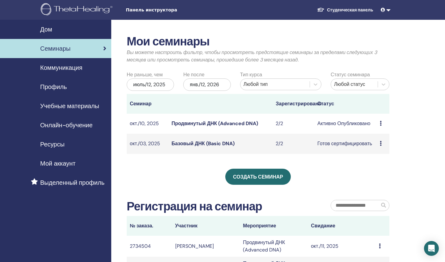  What do you see at coordinates (258, 177) in the screenshot?
I see `a: Создать семинар` at bounding box center [258, 177].